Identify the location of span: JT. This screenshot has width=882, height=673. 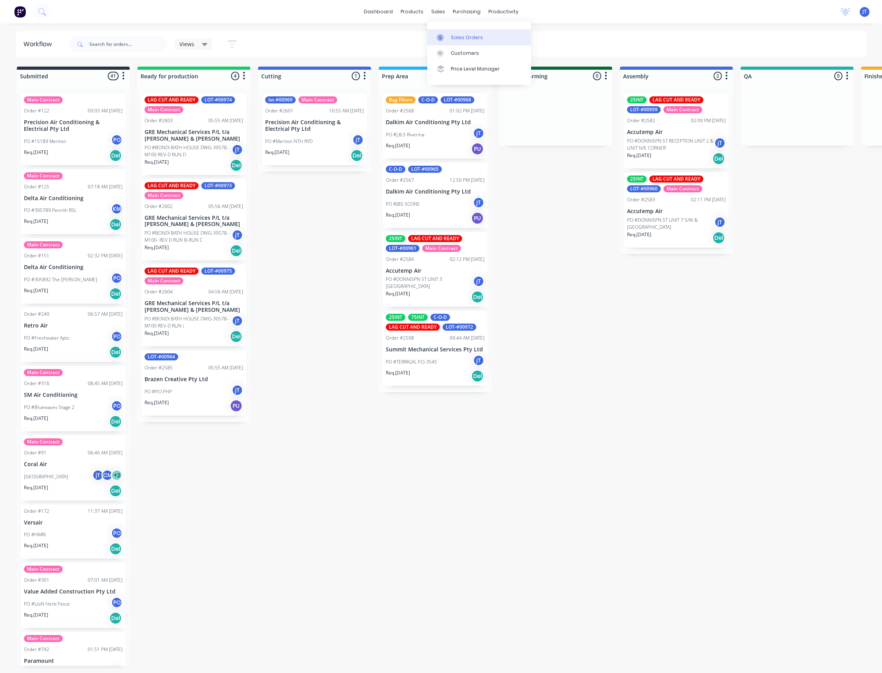
(865, 12).